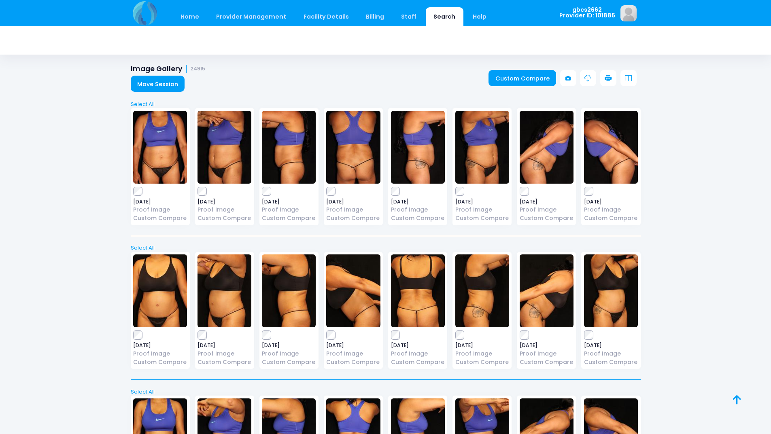 This screenshot has height=434, width=771. Describe the element at coordinates (587, 13) in the screenshot. I see `span: gbcs2662 Provider ID: 101885` at that location.